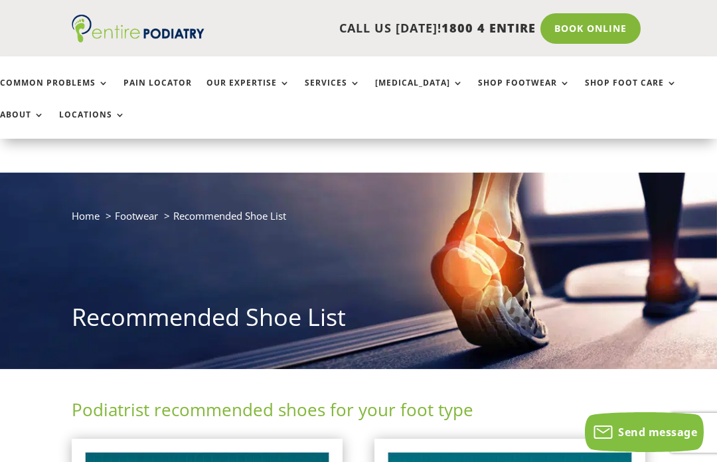 This screenshot has width=717, height=462. What do you see at coordinates (590, 29) in the screenshot?
I see `a: Book Online` at bounding box center [590, 29].